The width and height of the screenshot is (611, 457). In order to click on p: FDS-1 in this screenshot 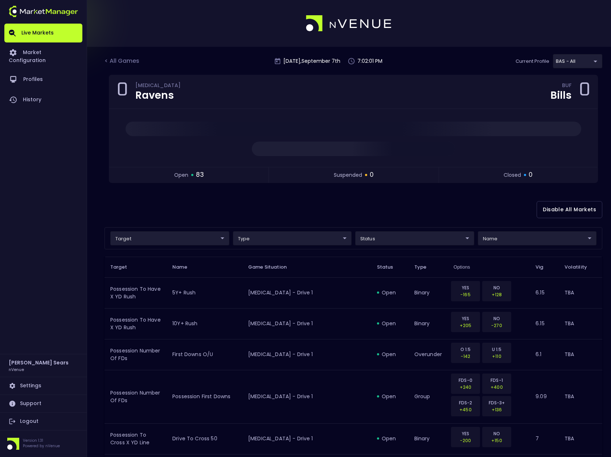, I will do `click(497, 380)`.